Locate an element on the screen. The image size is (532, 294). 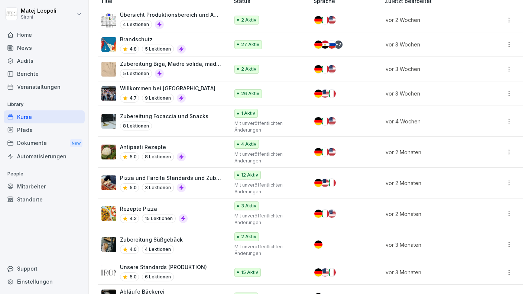
div: Automatisierungen is located at coordinates (44, 156).